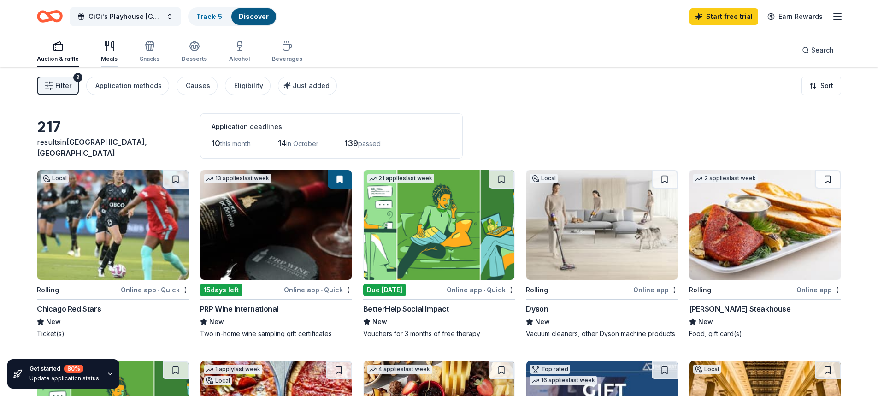 The width and height of the screenshot is (878, 396). What do you see at coordinates (537, 309) in the screenshot?
I see `div: Dyson` at bounding box center [537, 309].